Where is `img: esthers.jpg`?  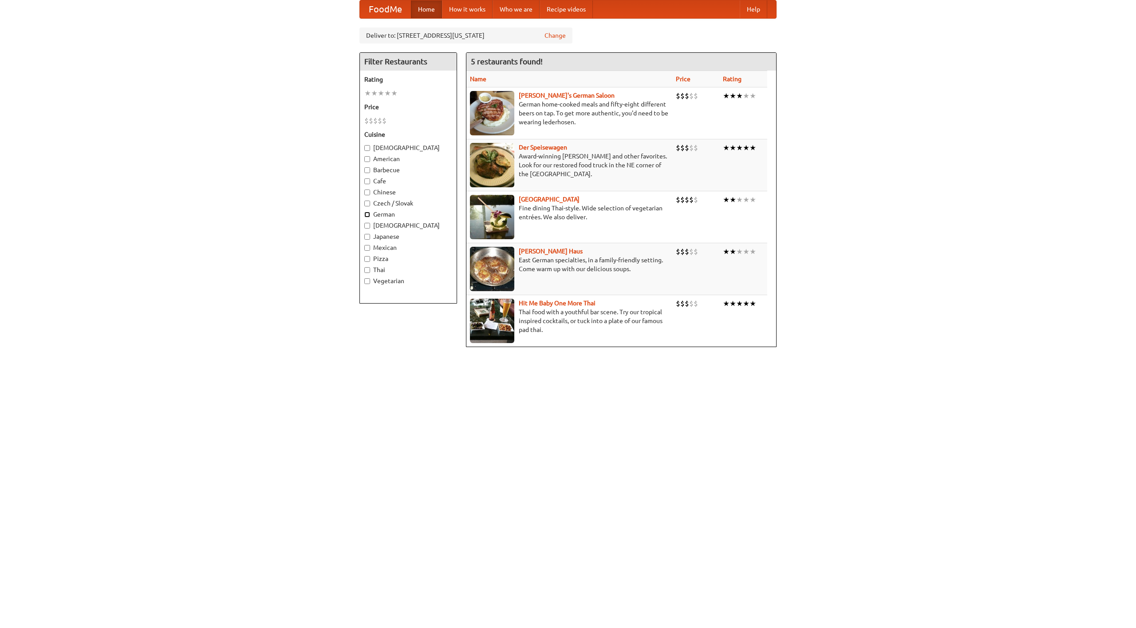 img: esthers.jpg is located at coordinates (492, 113).